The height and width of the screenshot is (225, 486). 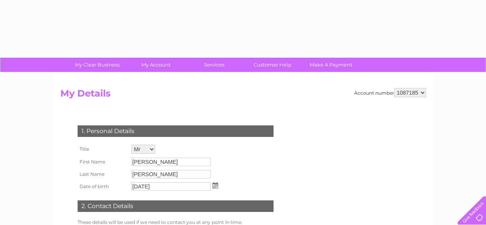 What do you see at coordinates (214, 65) in the screenshot?
I see `a: Services` at bounding box center [214, 65].